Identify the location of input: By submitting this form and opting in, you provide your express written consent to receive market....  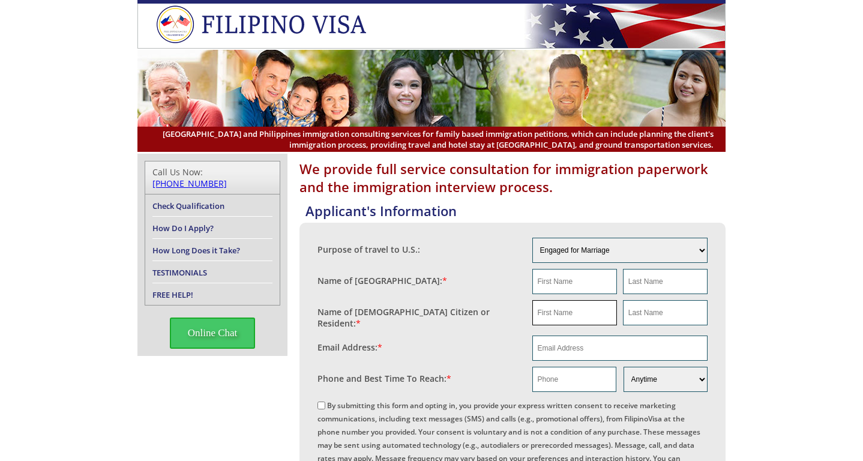
(321, 405).